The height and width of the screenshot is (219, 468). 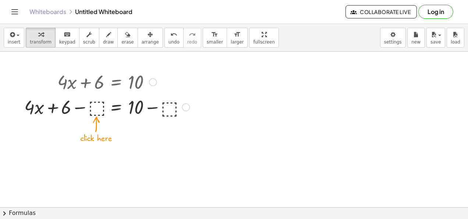 I want to click on span: keypad, so click(x=67, y=42).